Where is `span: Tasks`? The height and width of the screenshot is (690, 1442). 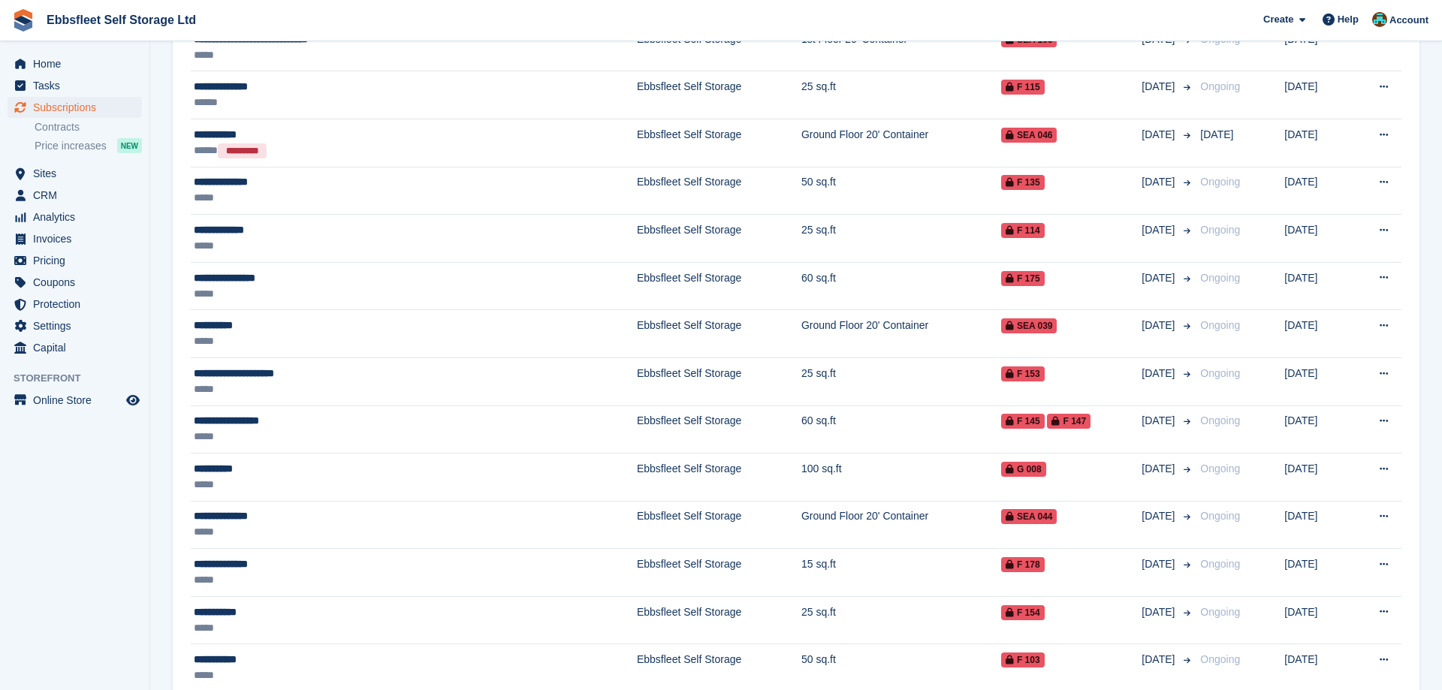 span: Tasks is located at coordinates (78, 86).